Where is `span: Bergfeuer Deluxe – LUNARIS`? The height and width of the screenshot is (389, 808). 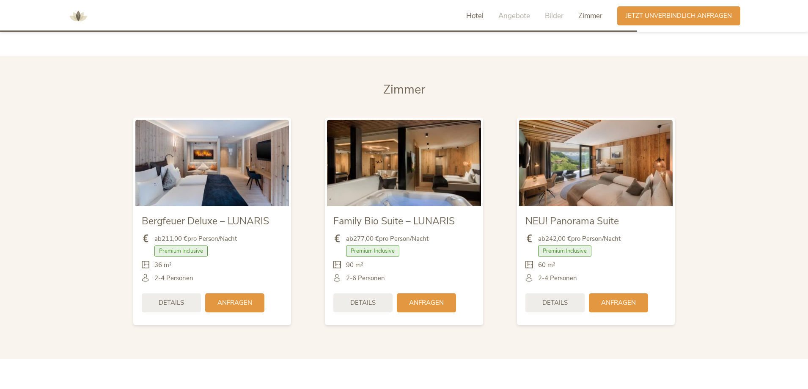 span: Bergfeuer Deluxe – LUNARIS is located at coordinates (205, 221).